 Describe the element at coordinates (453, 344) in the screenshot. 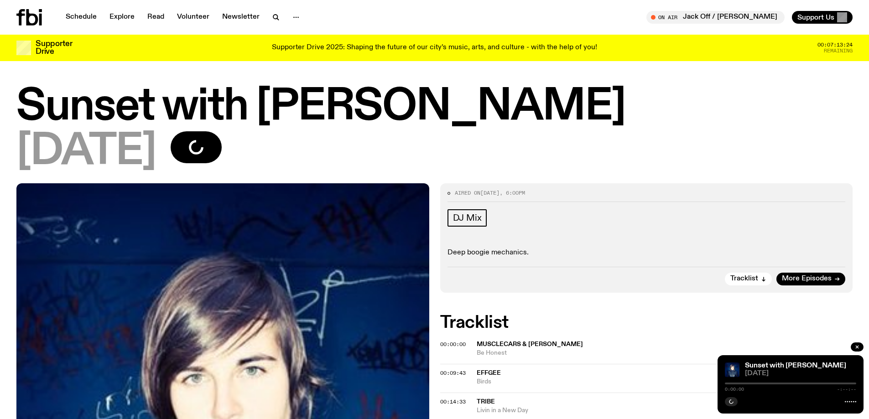

I see `button: 00:00:00` at that location.